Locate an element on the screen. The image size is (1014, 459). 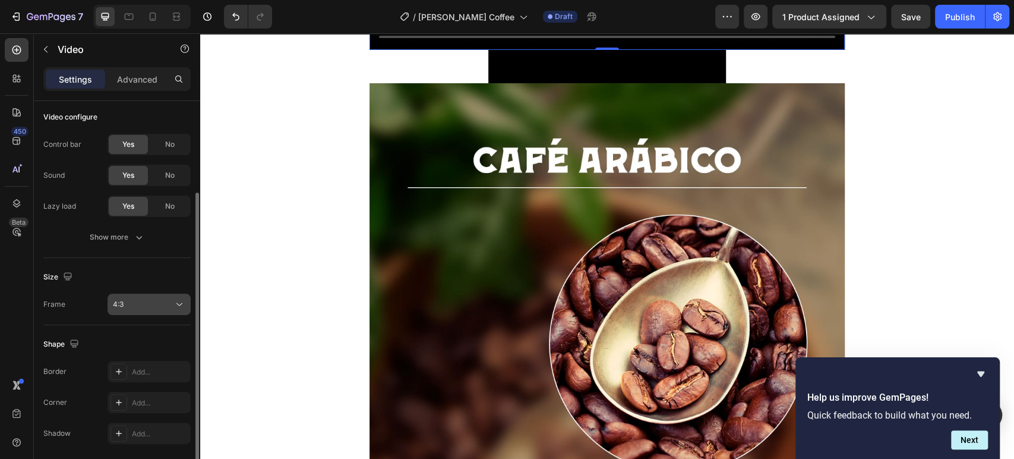
div: Sound is located at coordinates (54, 175).